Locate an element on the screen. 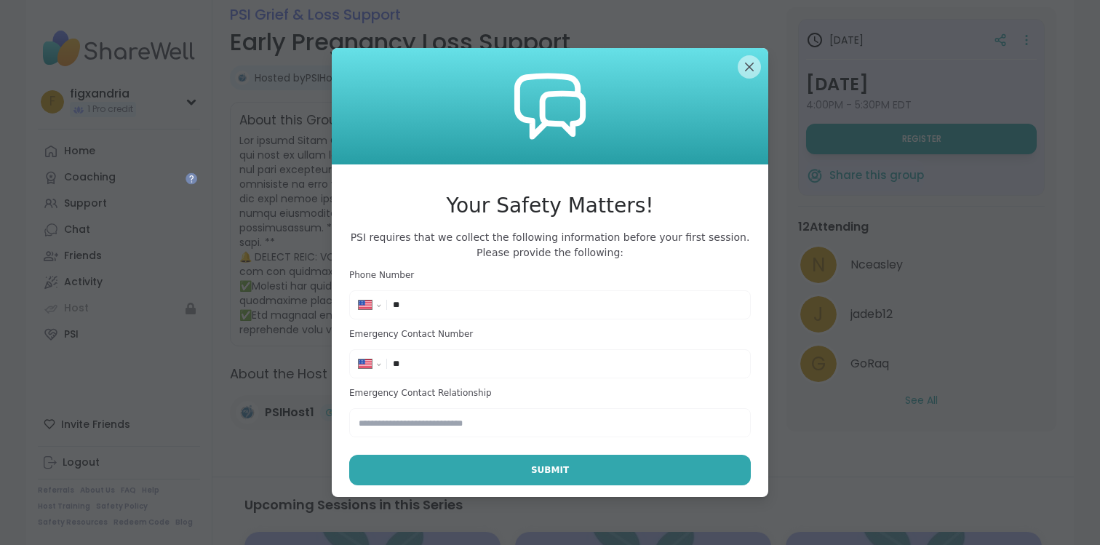 The image size is (1100, 545). span: Submit is located at coordinates (550, 470).